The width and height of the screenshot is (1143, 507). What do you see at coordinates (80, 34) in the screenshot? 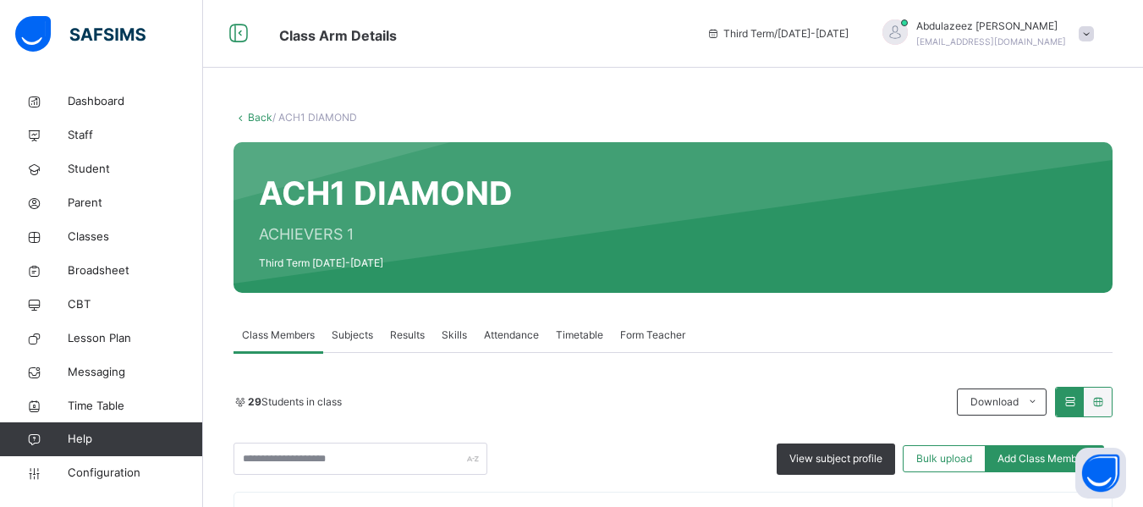
I see `img: safsims` at bounding box center [80, 34].